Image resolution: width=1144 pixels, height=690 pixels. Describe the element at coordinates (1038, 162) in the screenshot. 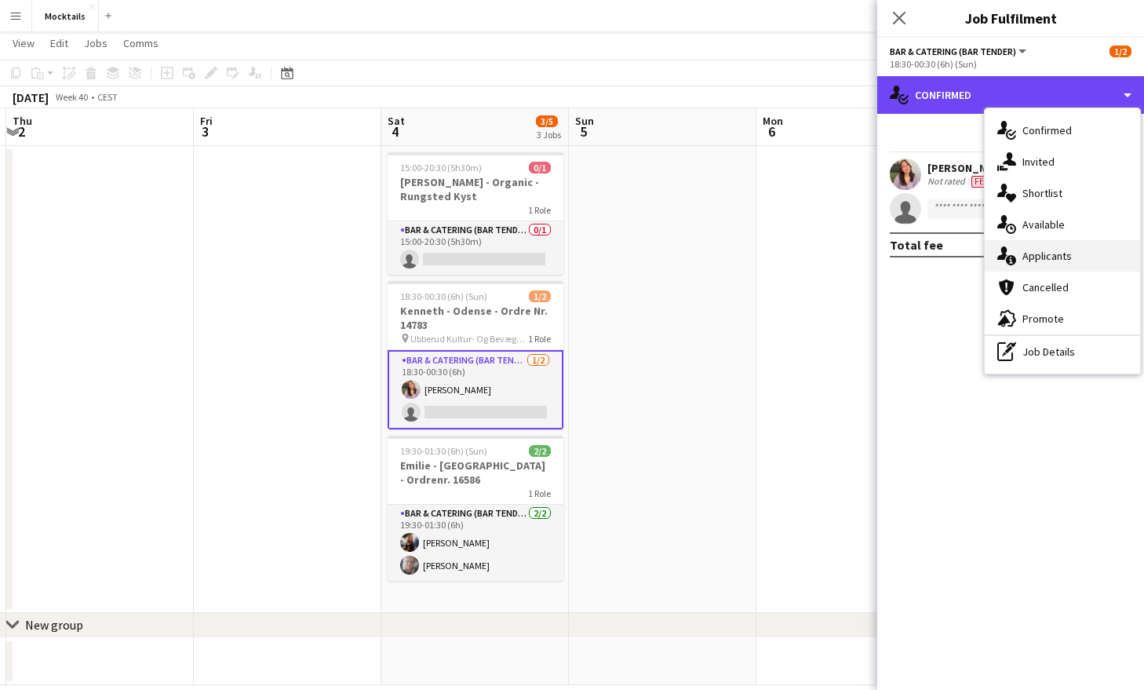

I see `span: Invited` at that location.